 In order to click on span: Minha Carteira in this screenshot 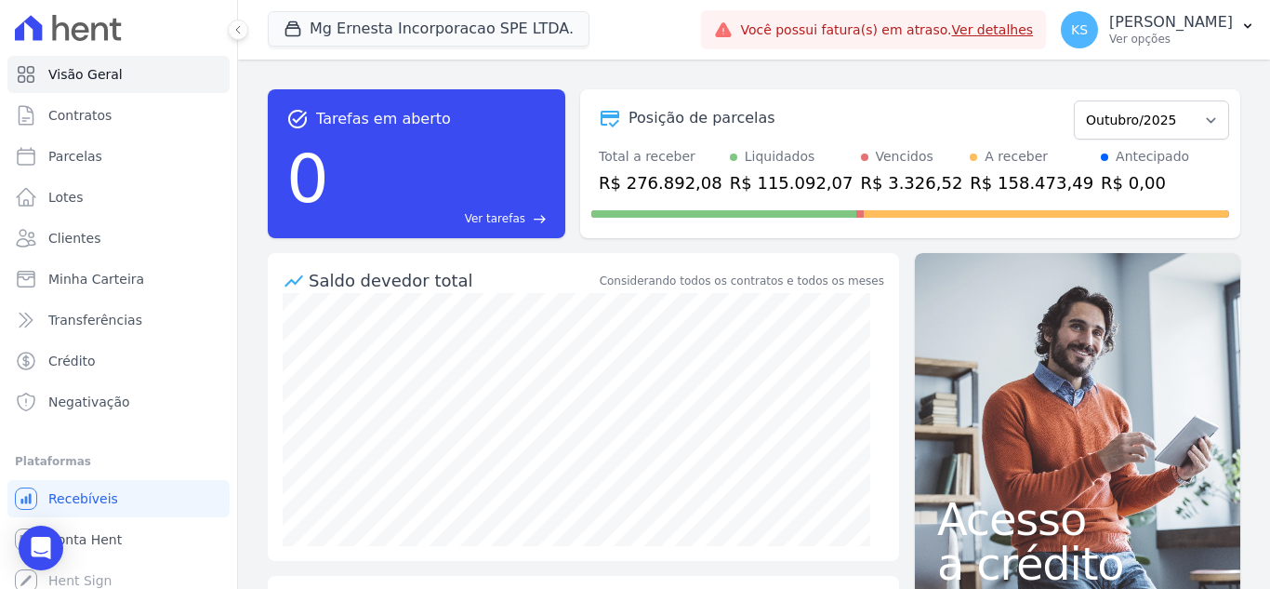, I will do `click(96, 279)`.